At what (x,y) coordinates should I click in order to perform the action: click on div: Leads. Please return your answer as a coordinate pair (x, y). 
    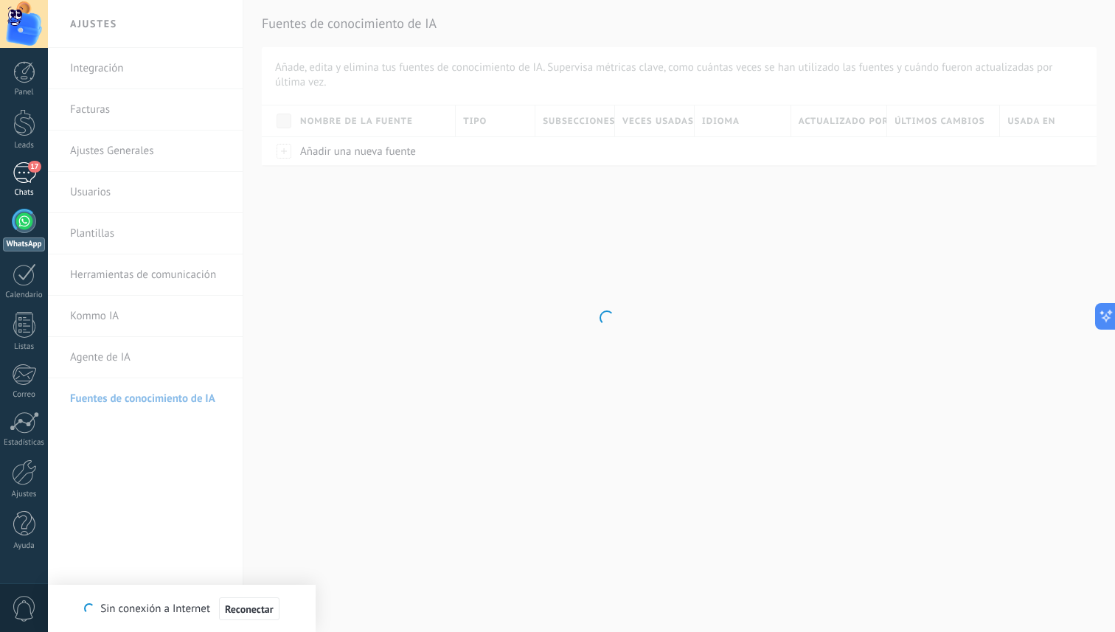
    Looking at the image, I should click on (24, 145).